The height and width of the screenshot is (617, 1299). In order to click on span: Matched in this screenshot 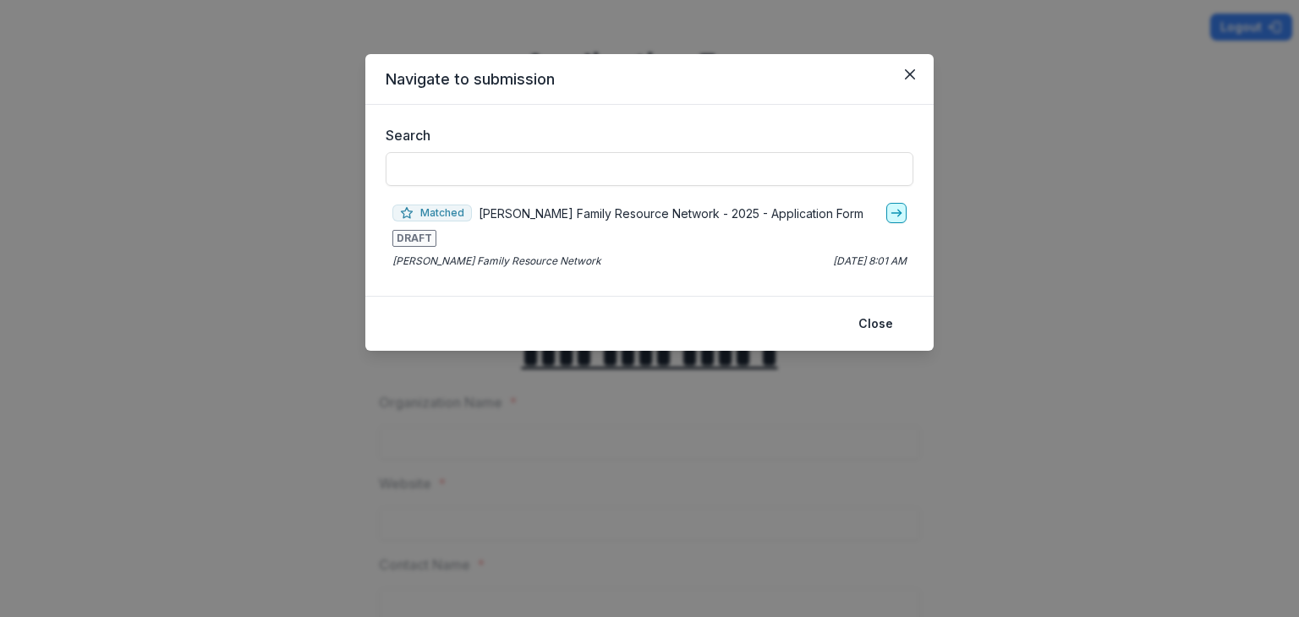, I will do `click(432, 213)`.